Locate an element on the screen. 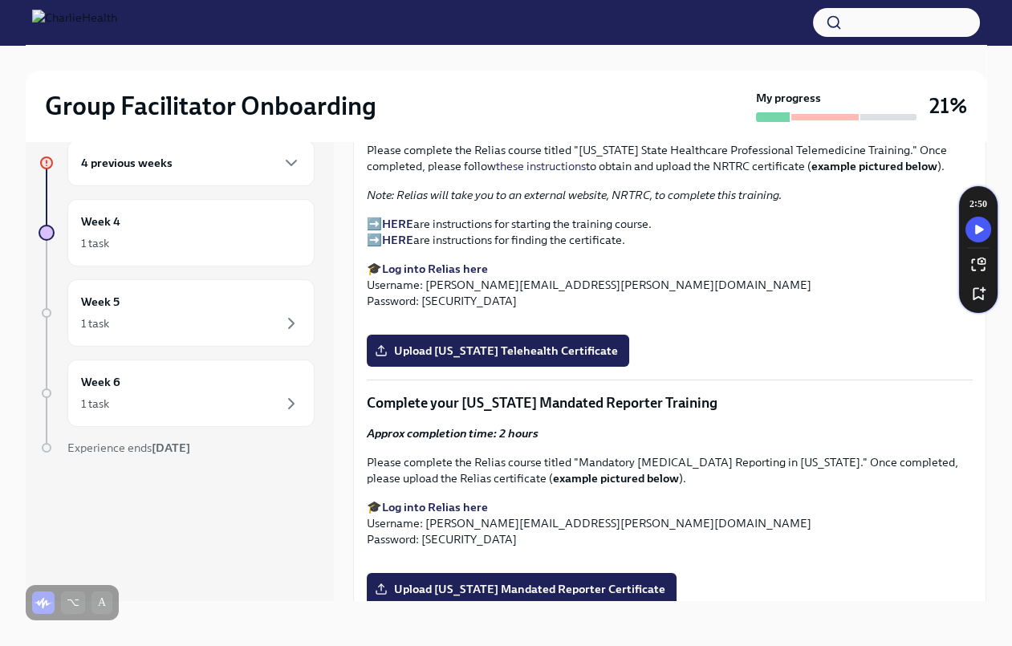  div: 4 previous weeks is located at coordinates (191, 163).